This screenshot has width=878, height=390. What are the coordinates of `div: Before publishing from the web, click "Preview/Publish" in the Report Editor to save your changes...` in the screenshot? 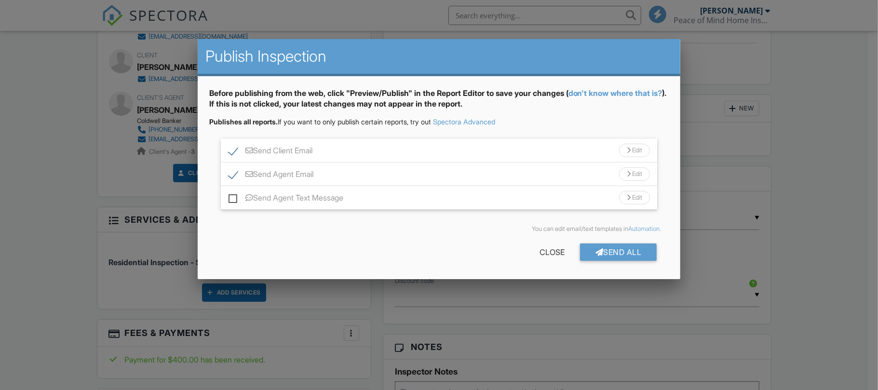 It's located at (439, 102).